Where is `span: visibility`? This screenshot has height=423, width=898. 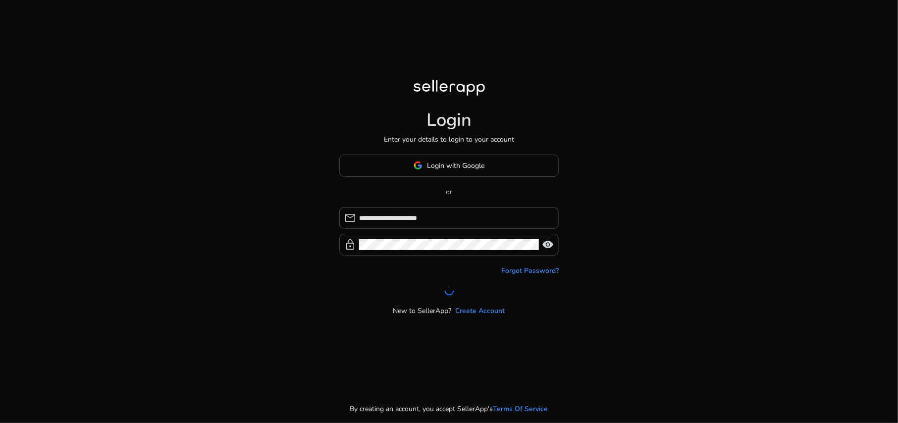
span: visibility is located at coordinates (548, 245).